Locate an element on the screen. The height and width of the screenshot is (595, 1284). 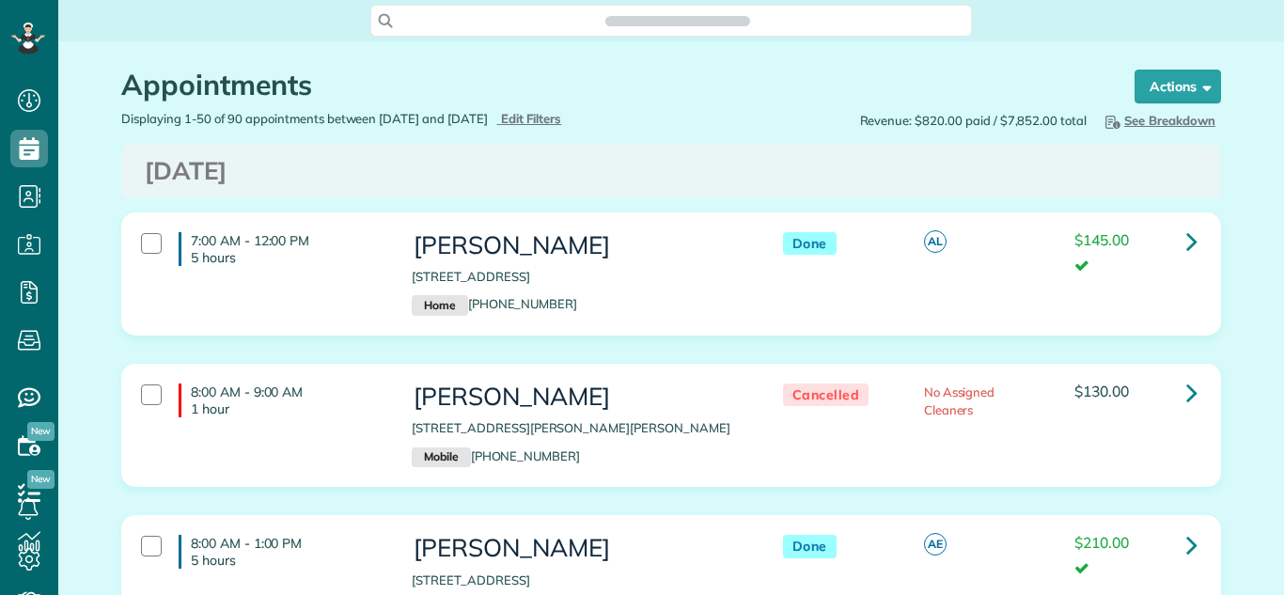
span: Revenue: $820.00 paid / $7,852.00 total is located at coordinates (973, 120).